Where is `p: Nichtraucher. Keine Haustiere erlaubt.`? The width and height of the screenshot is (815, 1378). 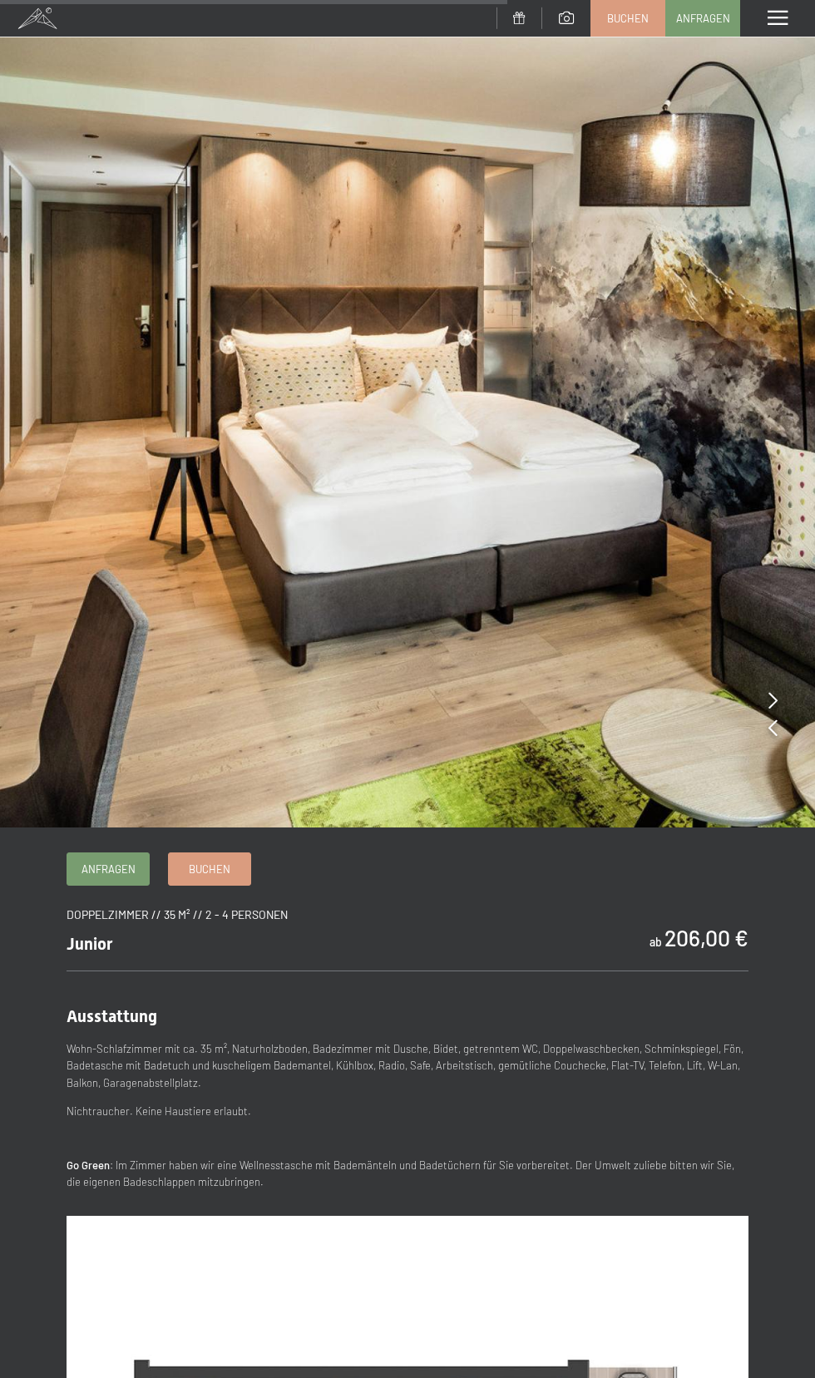 p: Nichtraucher. Keine Haustiere erlaubt. is located at coordinates (408, 1111).